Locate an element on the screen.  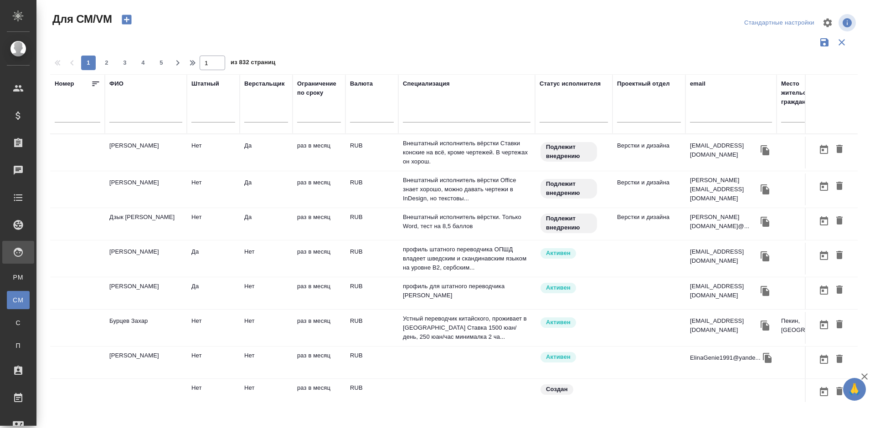
p: Внештатный исполнитель вёрстки Ставки конские на всё, кроме чертежей. В чертежах он хорош. is located at coordinates (466, 153).